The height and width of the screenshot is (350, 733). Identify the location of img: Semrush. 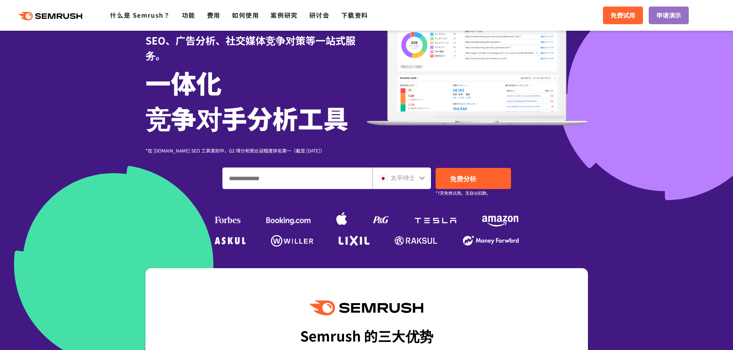
(366, 308).